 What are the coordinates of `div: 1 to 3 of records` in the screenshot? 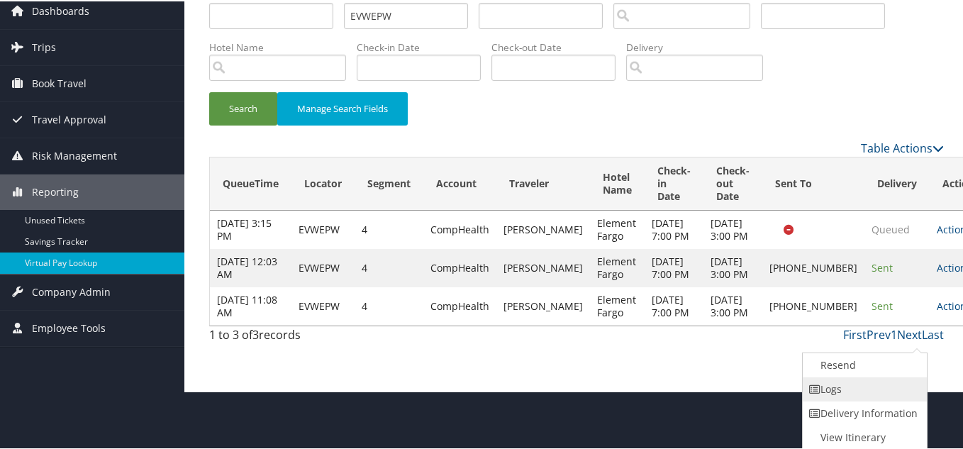 It's located at (293, 337).